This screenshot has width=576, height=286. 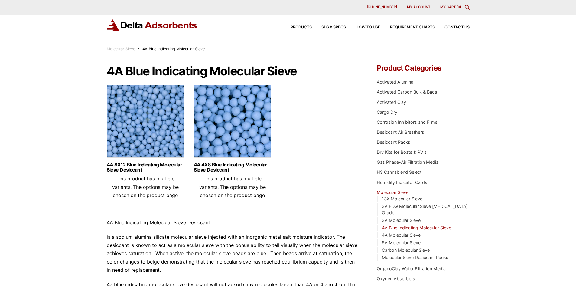 What do you see at coordinates (459, 7) in the screenshot?
I see `span: 0` at bounding box center [459, 7].